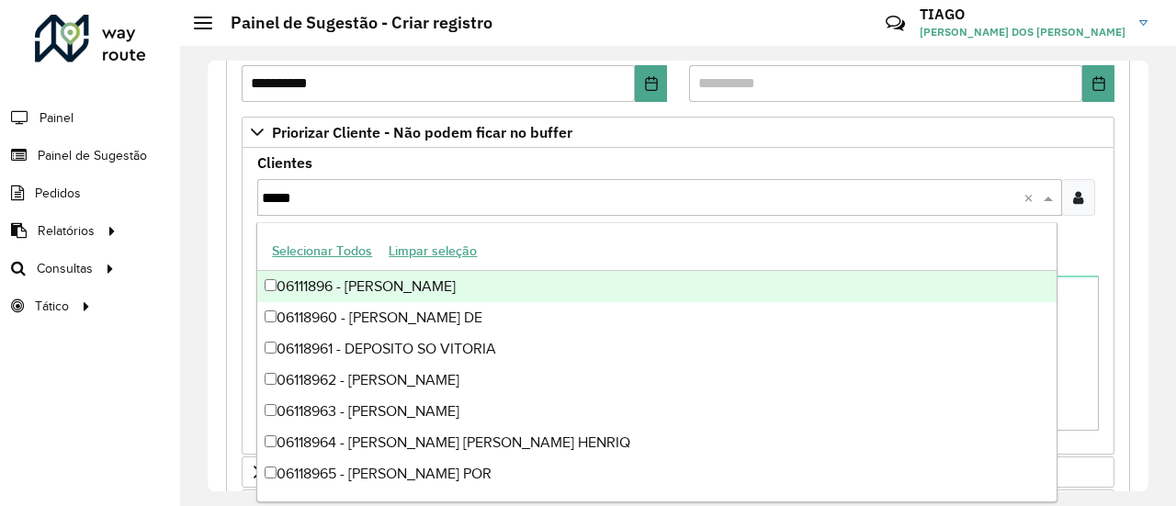 Image resolution: width=1176 pixels, height=506 pixels. Describe the element at coordinates (656, 349) in the screenshot. I see `div: 06118961 - DEPOSITO SO VITORIA` at that location.